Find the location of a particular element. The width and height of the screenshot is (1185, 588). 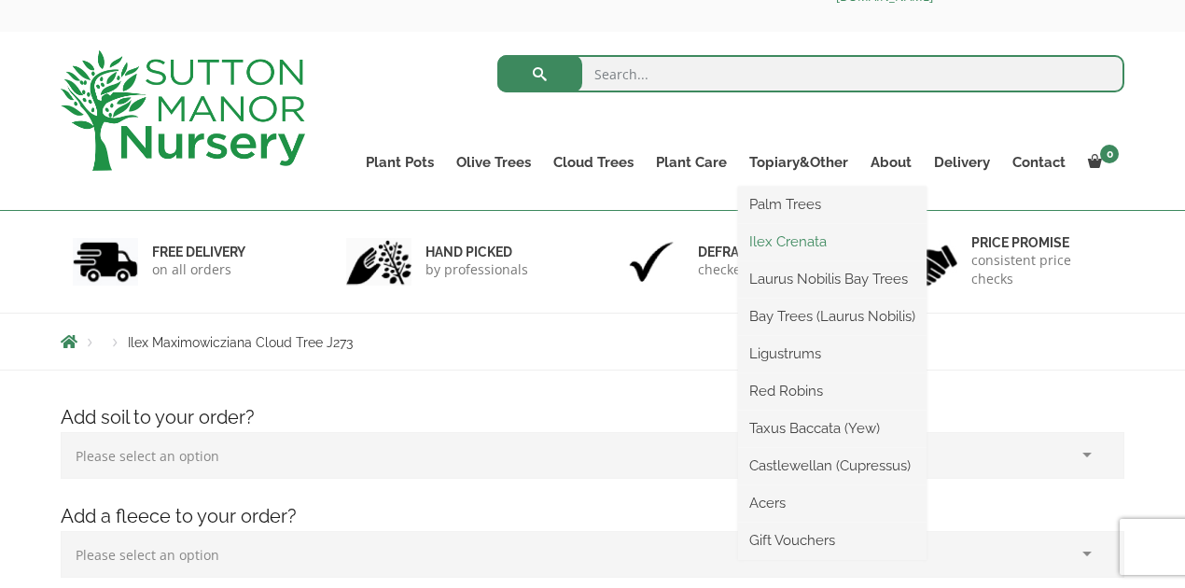

img: 3.jpg is located at coordinates (651, 261).